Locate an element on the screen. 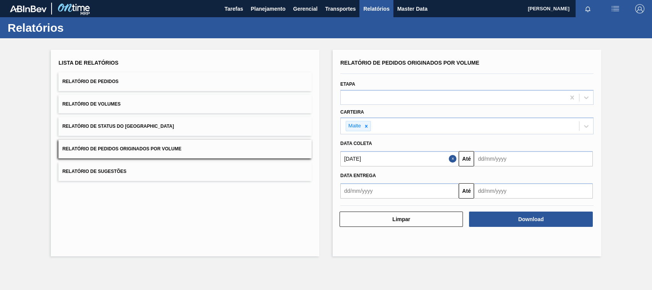 Image resolution: width=652 pixels, height=290 pixels. button: Limpar is located at coordinates (401, 219).